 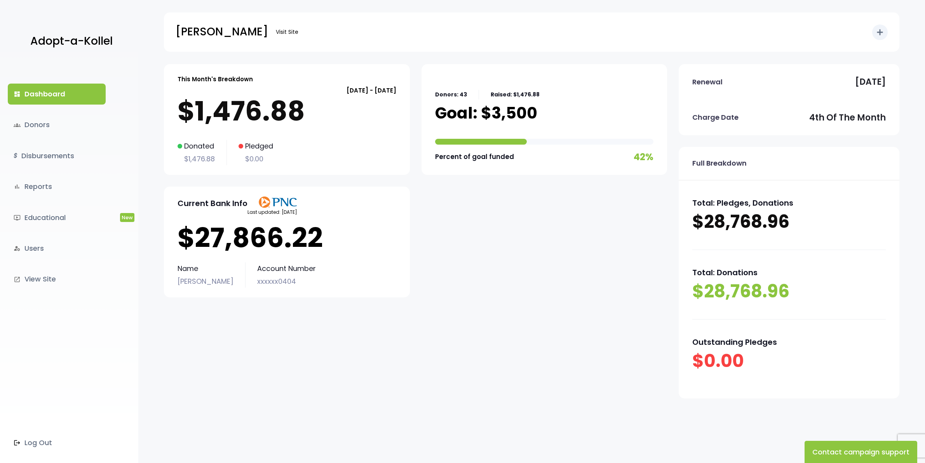 What do you see at coordinates (880, 32) in the screenshot?
I see `button: add` at bounding box center [880, 32].